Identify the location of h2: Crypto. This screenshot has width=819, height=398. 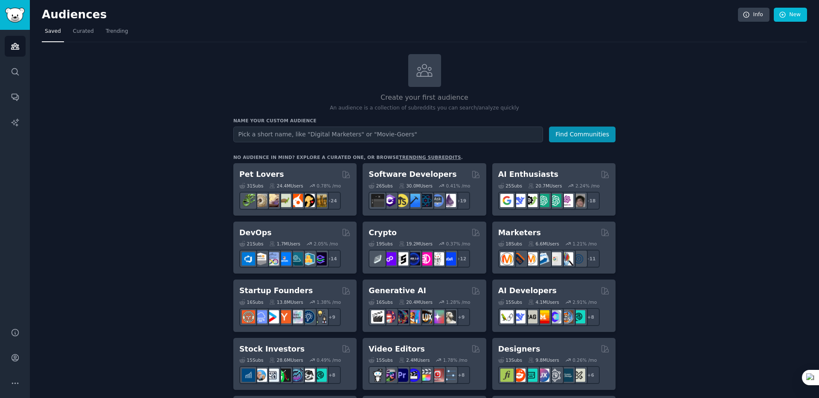
(383, 233).